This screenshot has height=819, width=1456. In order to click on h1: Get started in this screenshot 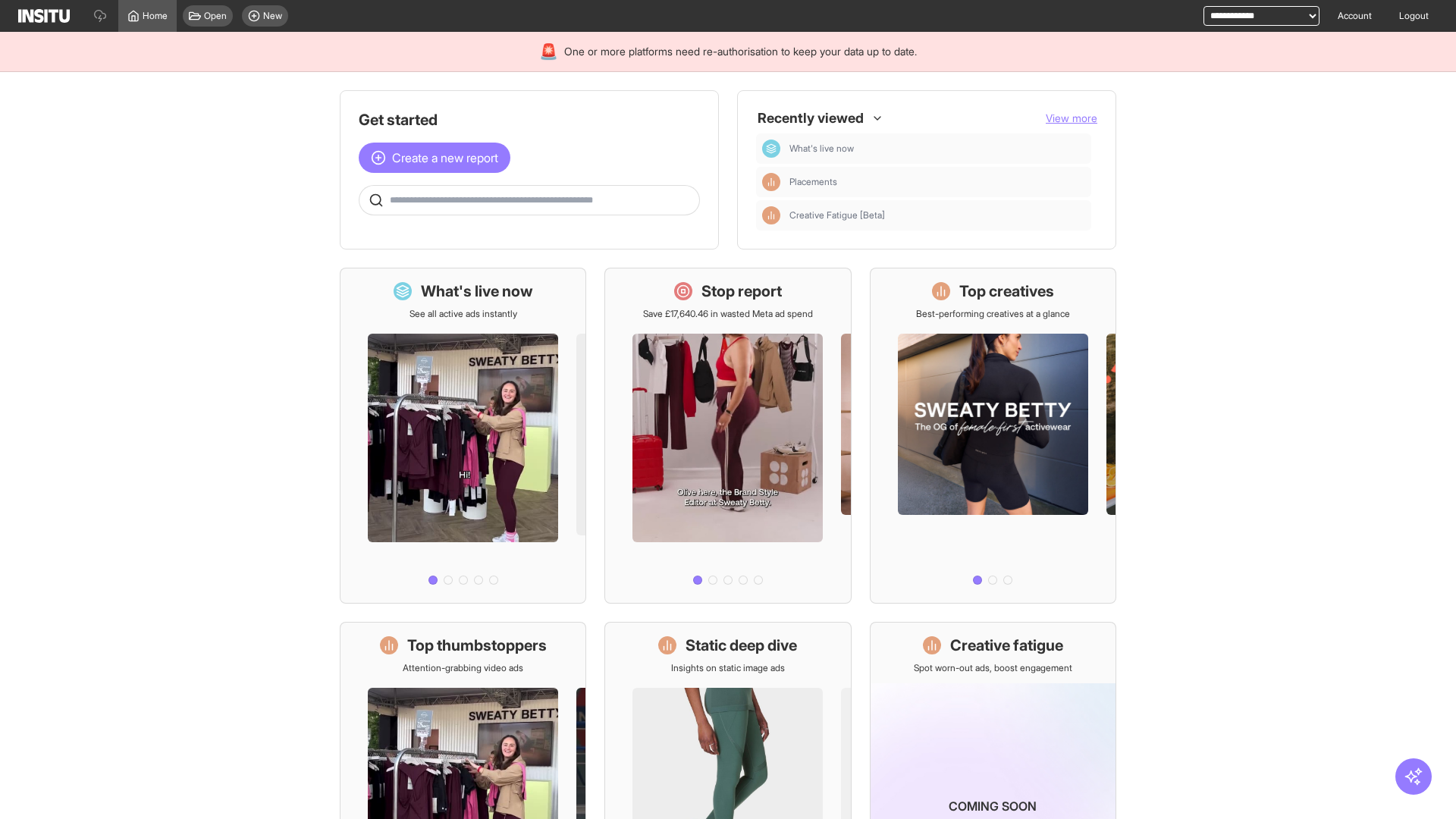, I will do `click(529, 120)`.